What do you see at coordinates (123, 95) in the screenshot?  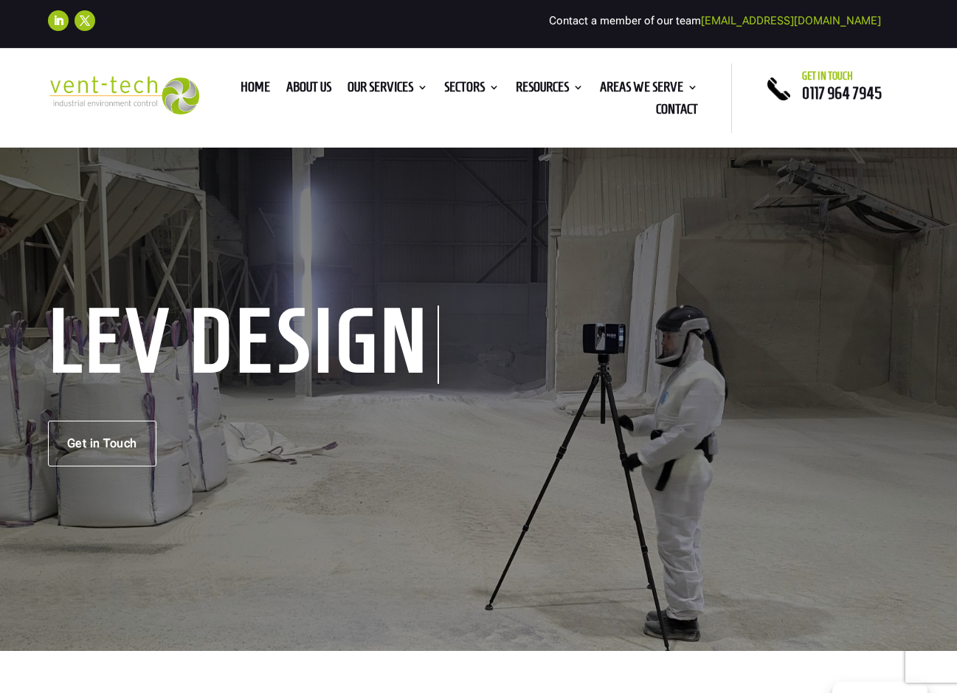 I see `img: 2023-09-27T08_35_16.549ZVENT-TECH---Clear-background` at bounding box center [123, 95].